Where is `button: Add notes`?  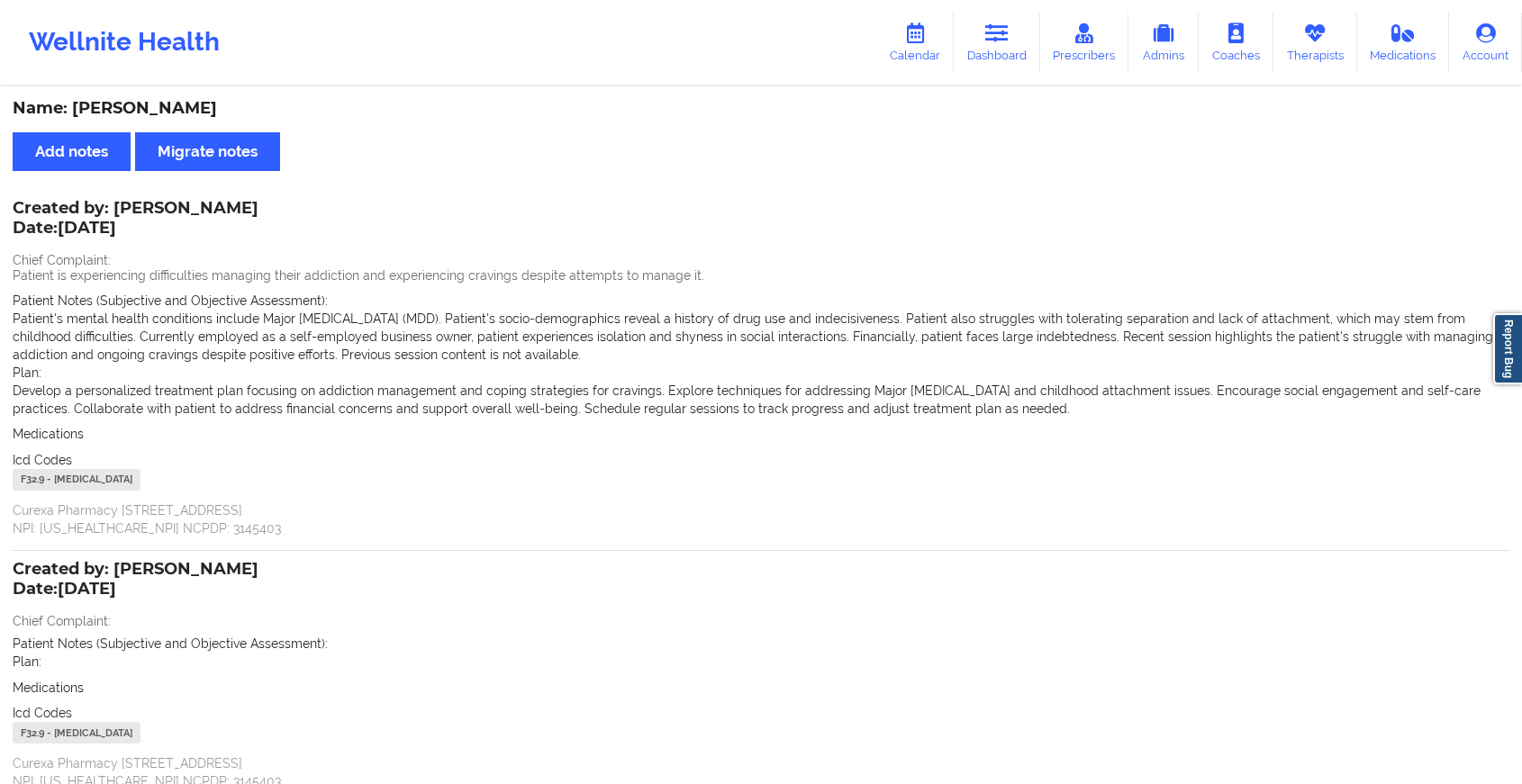
button: Add notes is located at coordinates (71, 151).